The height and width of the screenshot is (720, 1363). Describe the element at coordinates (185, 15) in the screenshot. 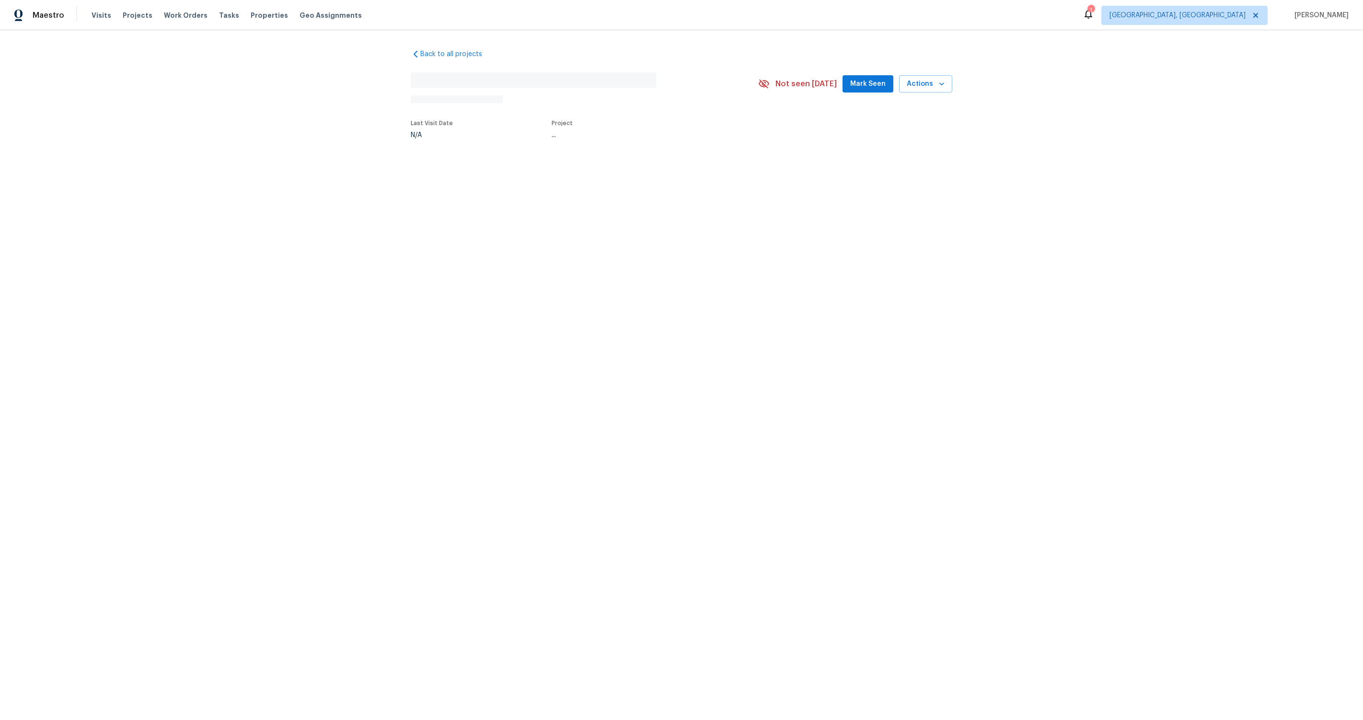

I see `span: Work Orders` at that location.